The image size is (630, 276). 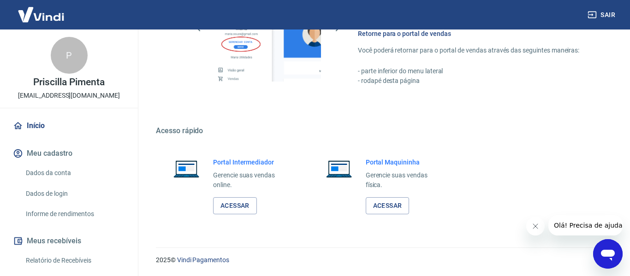 I want to click on h6: Portal Intermediador, so click(x=252, y=162).